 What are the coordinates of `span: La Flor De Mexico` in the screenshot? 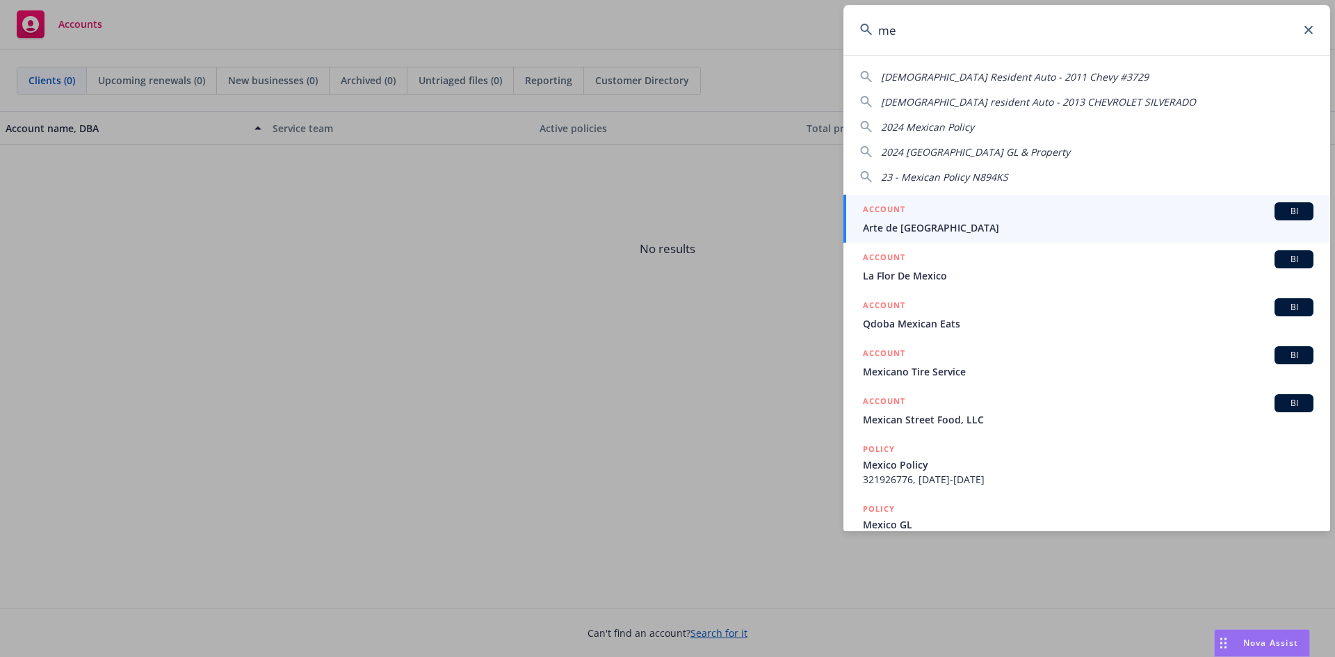 It's located at (1088, 275).